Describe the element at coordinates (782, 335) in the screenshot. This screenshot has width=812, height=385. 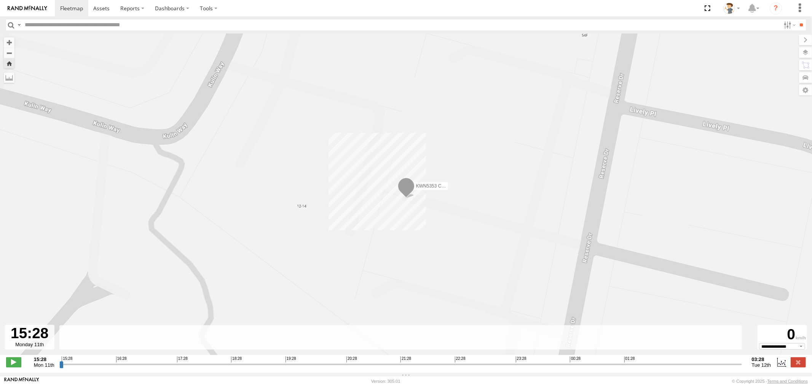
I see `div: 0` at that location.